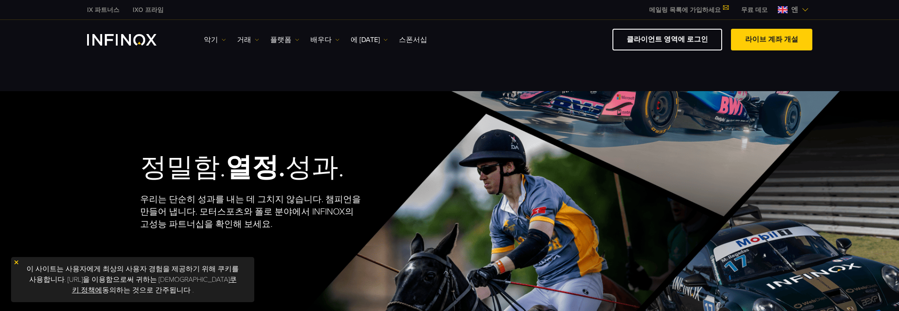 The height and width of the screenshot is (311, 899). What do you see at coordinates (754, 10) in the screenshot?
I see `a: 인피녹스 메뉴` at bounding box center [754, 10].